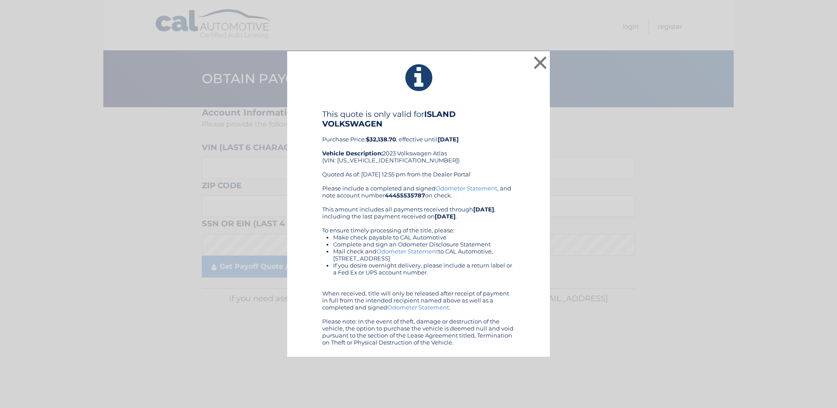  I want to click on li: Complete and sign an Odometer Disclosure Statement, so click(424, 244).